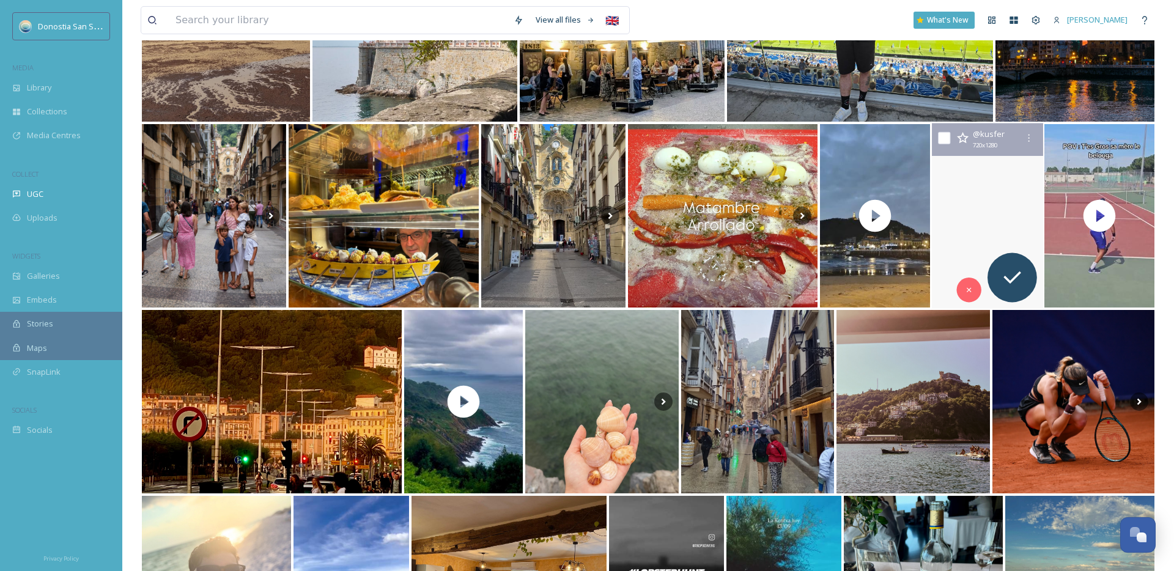  Describe the element at coordinates (989, 134) in the screenshot. I see `span: @ kusfer` at that location.